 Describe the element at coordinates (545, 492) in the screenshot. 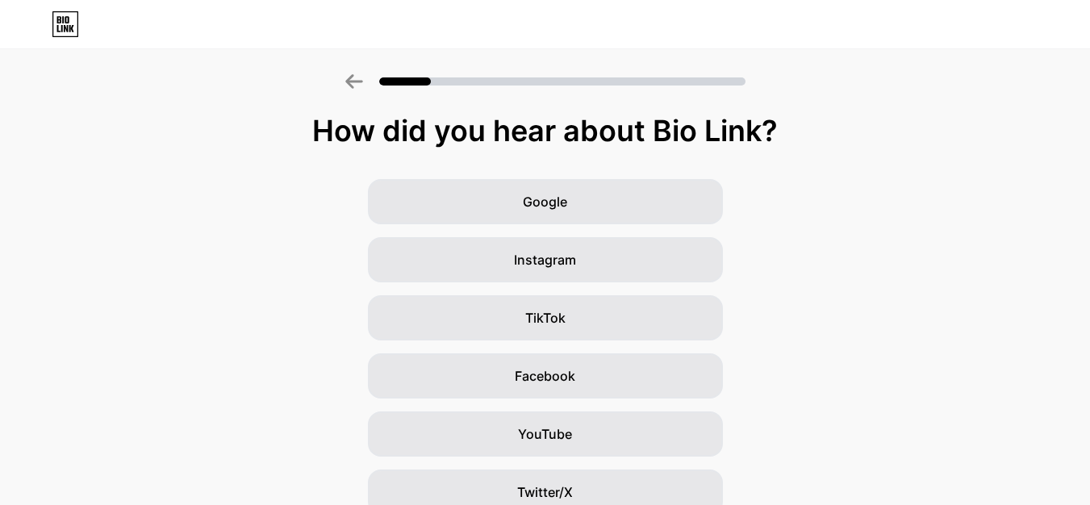

I see `span: Twitter/X` at that location.